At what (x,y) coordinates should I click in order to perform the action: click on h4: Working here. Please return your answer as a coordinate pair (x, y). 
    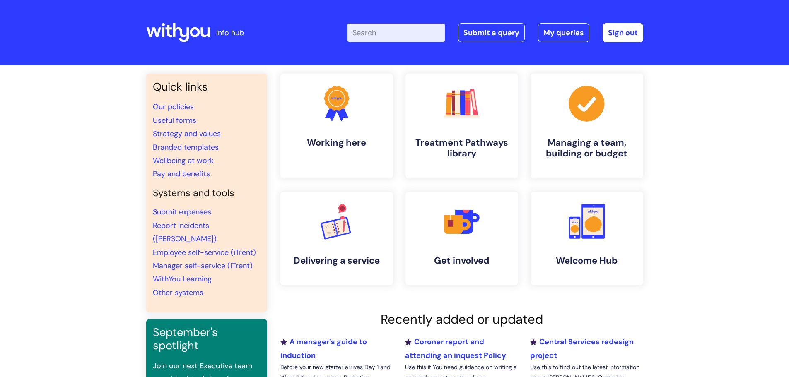
    Looking at the image, I should click on (337, 143).